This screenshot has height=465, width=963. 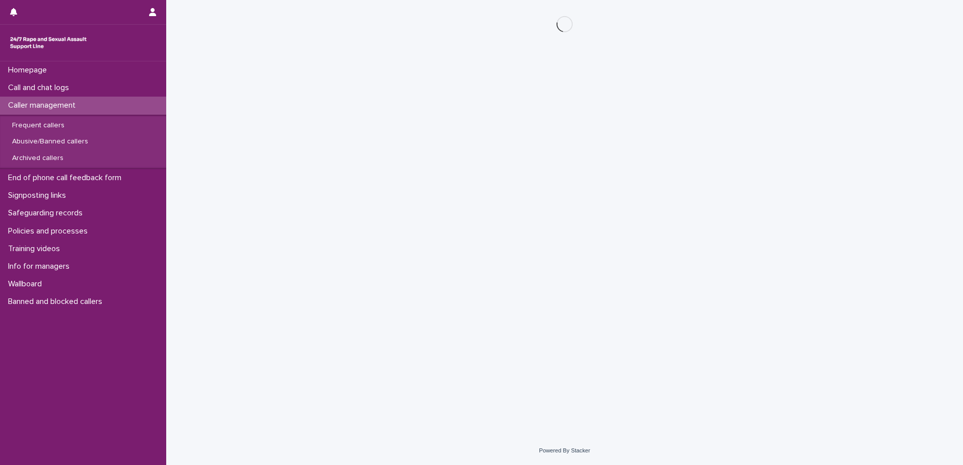 I want to click on p: Policies and processes, so click(x=50, y=231).